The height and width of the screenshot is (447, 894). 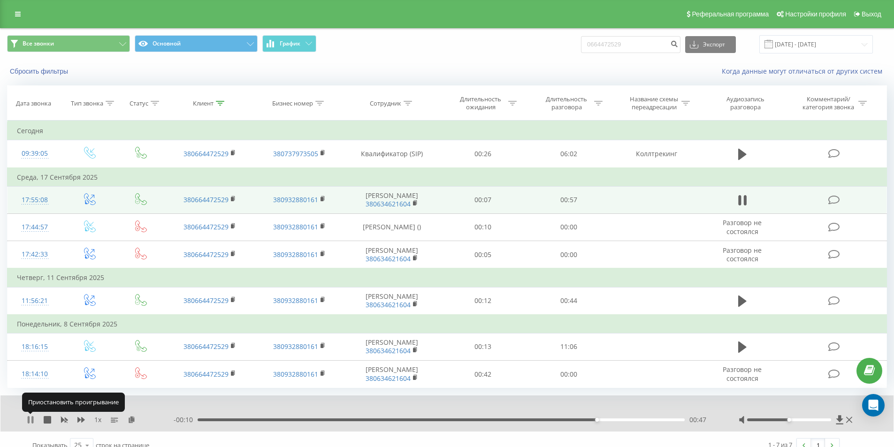 What do you see at coordinates (196, 44) in the screenshot?
I see `button: Основной` at bounding box center [196, 44].